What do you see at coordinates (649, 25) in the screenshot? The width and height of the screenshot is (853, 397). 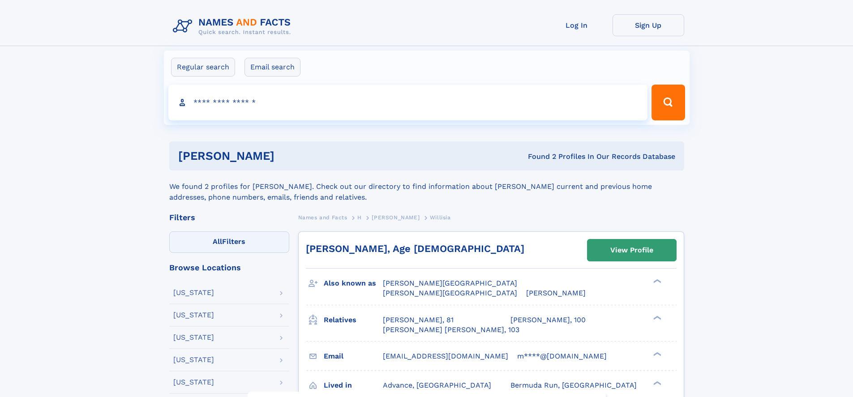 I see `a: Sign Up` at bounding box center [649, 25].